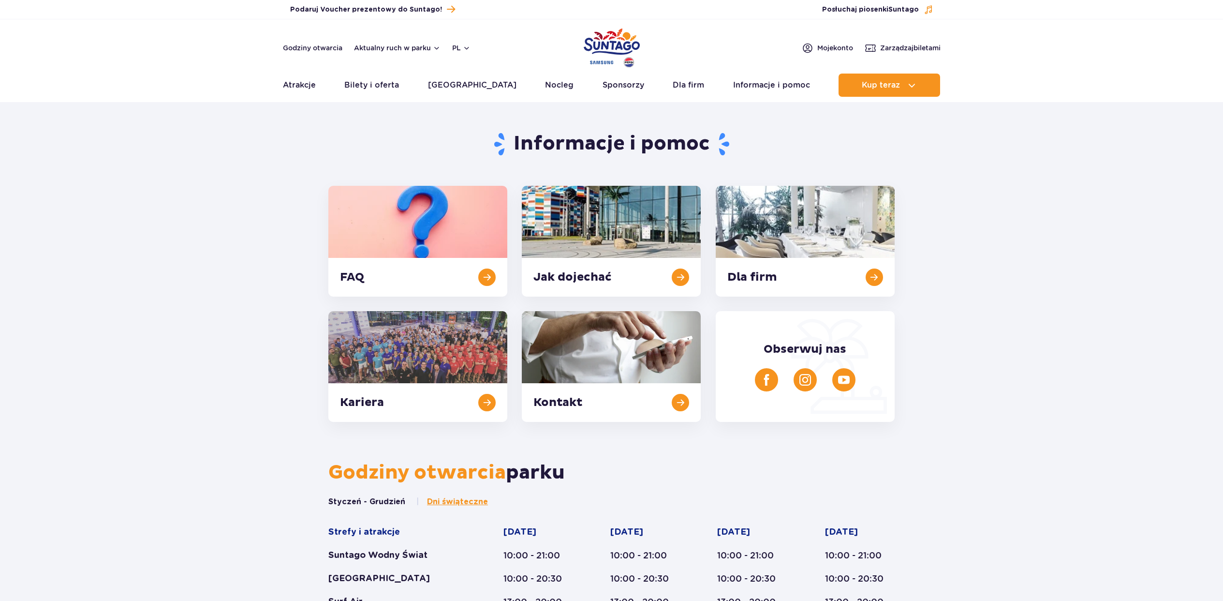  What do you see at coordinates (767, 380) in the screenshot?
I see `img: Facebook` at bounding box center [767, 380].